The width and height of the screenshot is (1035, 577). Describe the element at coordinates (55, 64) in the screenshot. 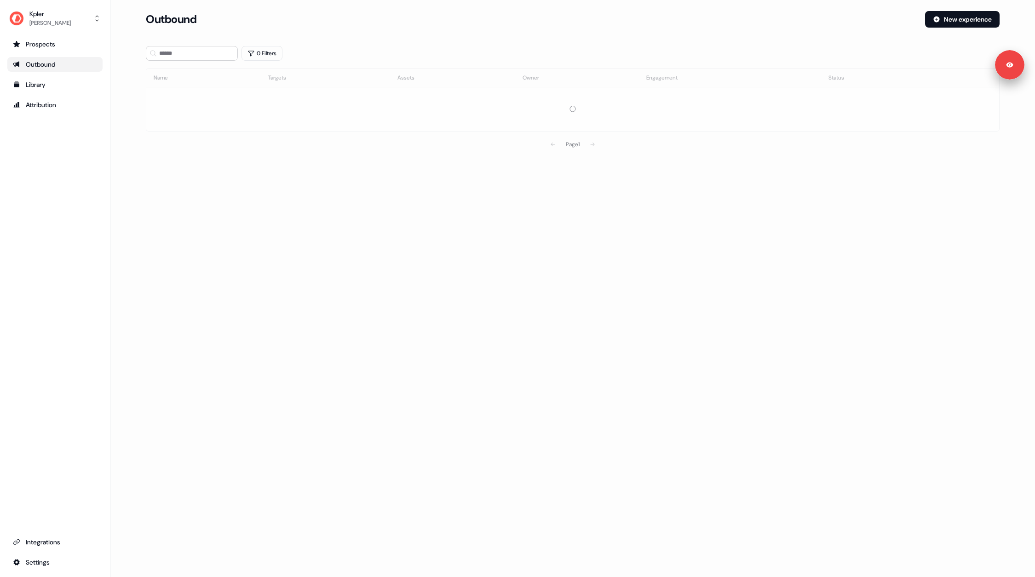

I see `a: Go to outbound experience` at that location.